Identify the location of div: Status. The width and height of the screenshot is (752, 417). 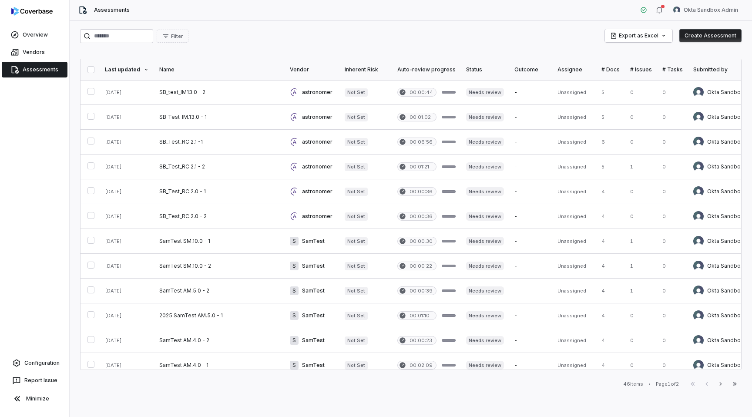
(485, 70).